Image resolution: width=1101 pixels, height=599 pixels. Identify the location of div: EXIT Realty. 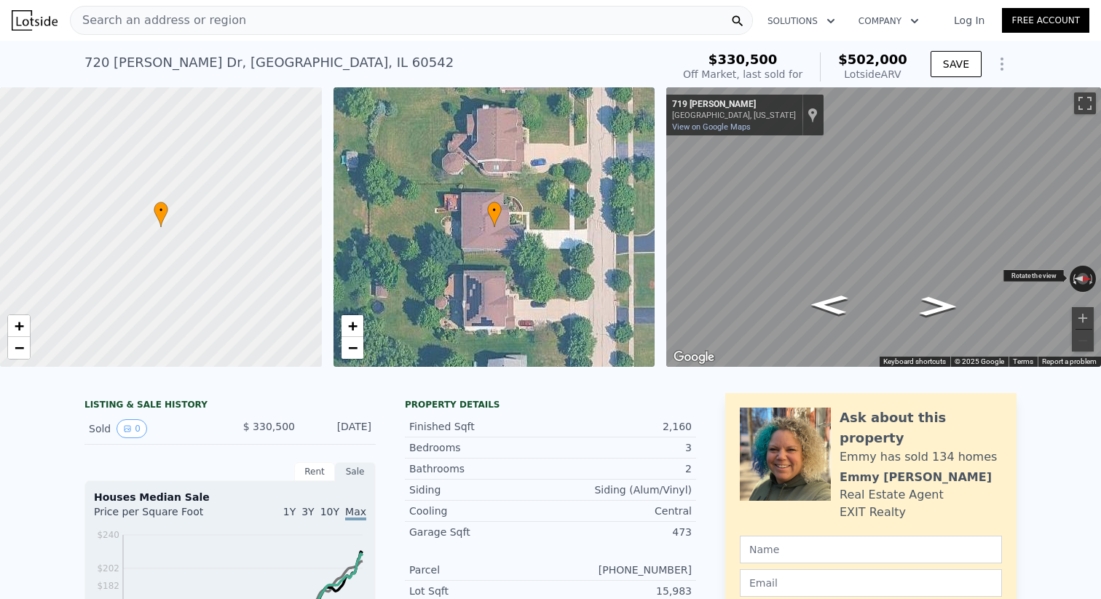
(873, 513).